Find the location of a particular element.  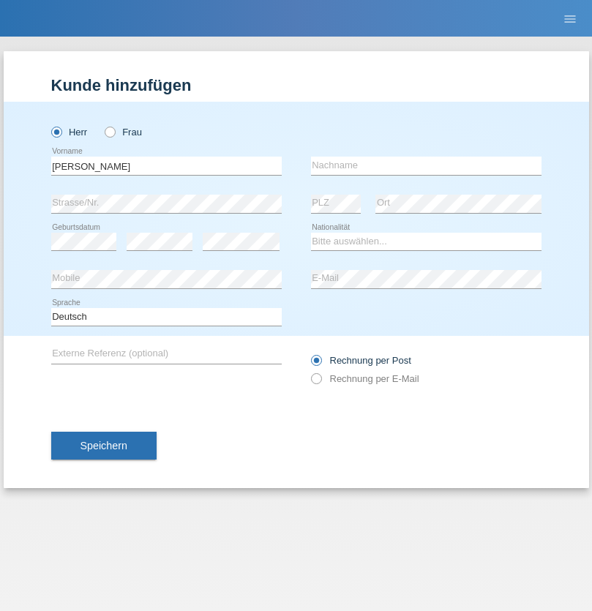

h1: Kunde hinzufügen is located at coordinates (297, 85).